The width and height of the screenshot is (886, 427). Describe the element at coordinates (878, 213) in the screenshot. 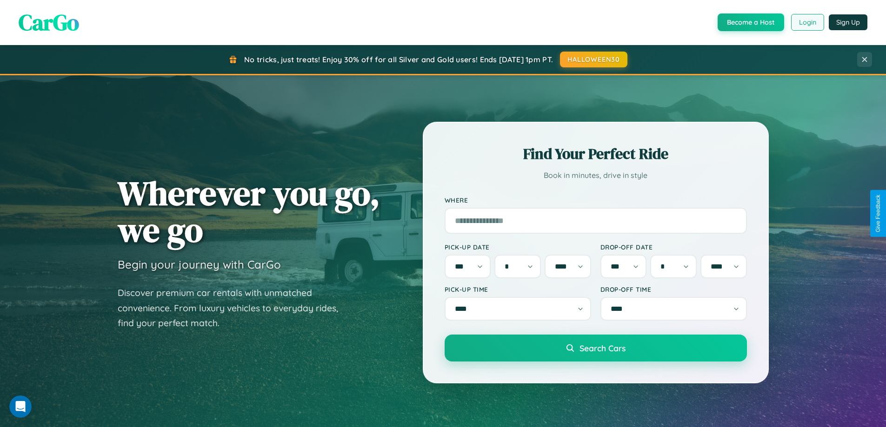

I see `div: Give Feedback` at that location.